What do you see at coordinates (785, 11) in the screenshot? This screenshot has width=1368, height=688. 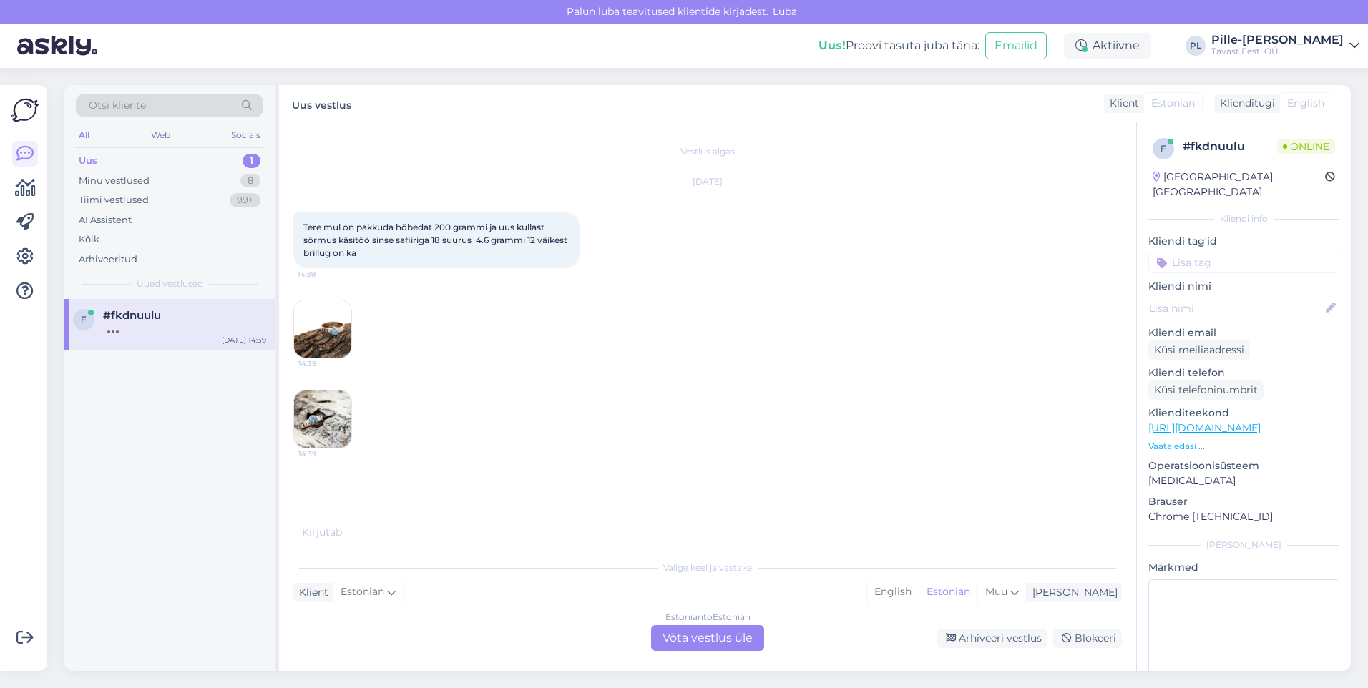 I see `span: Luba` at bounding box center [785, 11].